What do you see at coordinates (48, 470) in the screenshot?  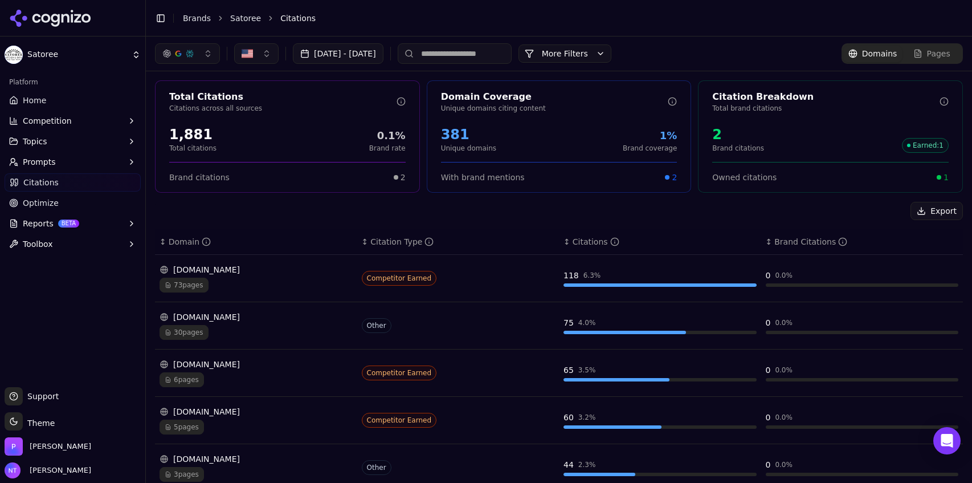 I see `button: Open user button` at bounding box center [48, 470].